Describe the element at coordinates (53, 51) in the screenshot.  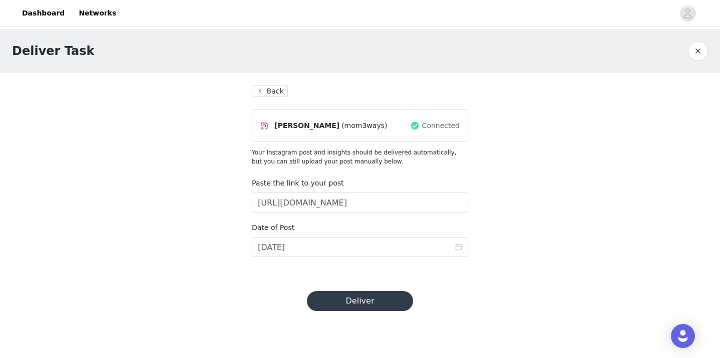
I see `h1: Deliver Task` at that location.